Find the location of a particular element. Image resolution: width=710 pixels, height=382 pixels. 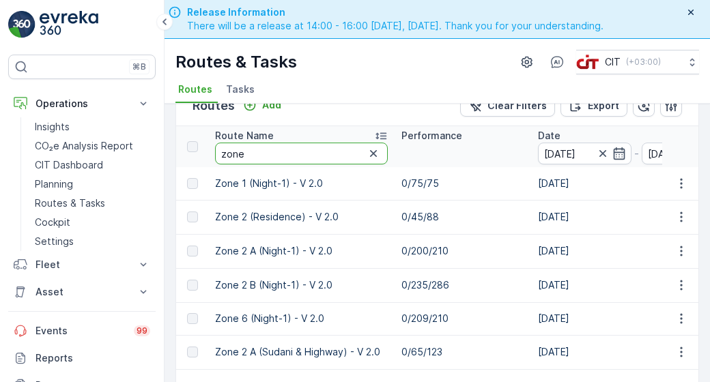

a: Reports is located at coordinates (82, 358).